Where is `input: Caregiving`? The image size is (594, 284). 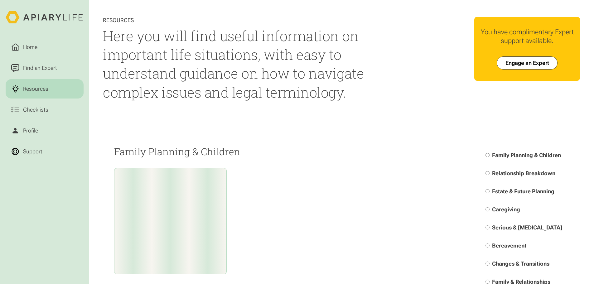
input: Caregiving is located at coordinates (488, 209).